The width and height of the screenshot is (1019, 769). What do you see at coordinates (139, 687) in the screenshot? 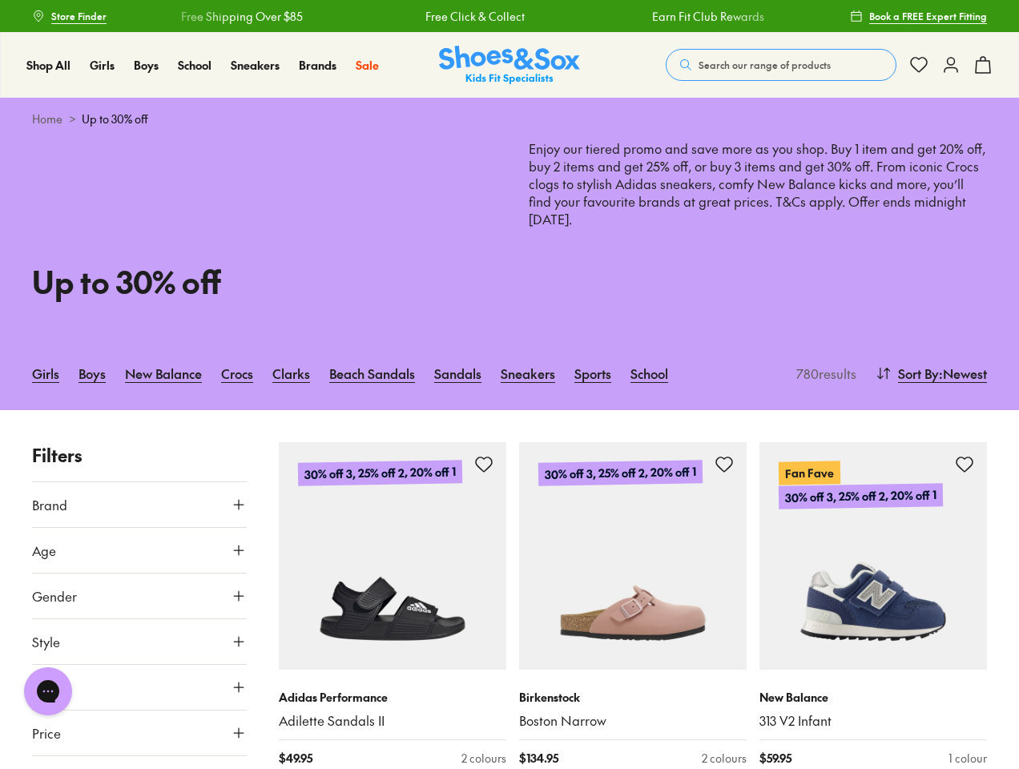
I see `button: Colour` at bounding box center [139, 687].